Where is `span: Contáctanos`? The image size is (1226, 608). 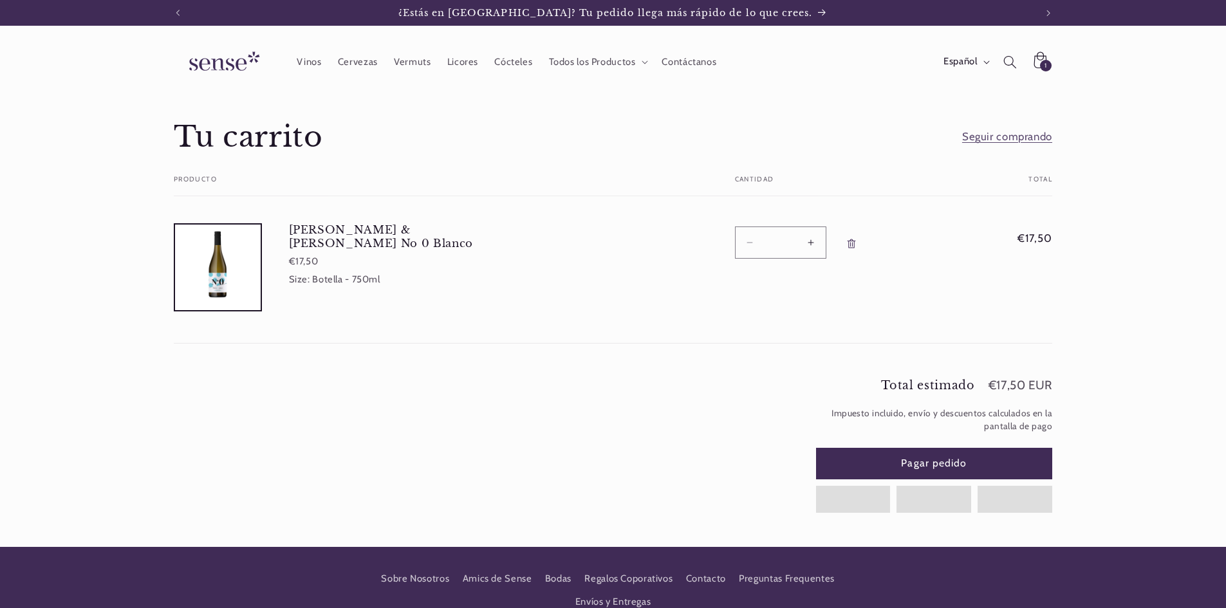 span: Contáctanos is located at coordinates (689, 62).